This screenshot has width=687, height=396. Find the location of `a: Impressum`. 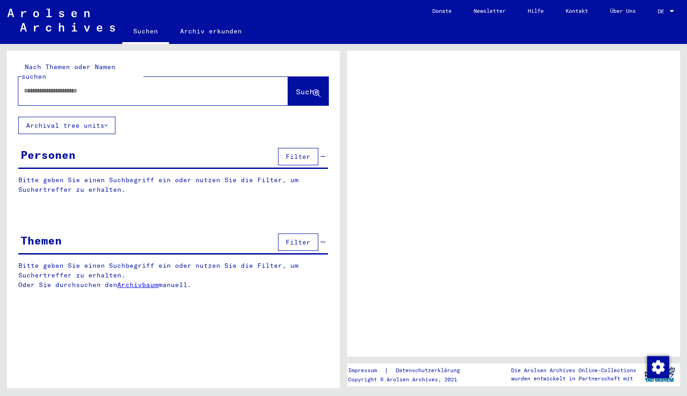

a: Impressum is located at coordinates (366, 371).